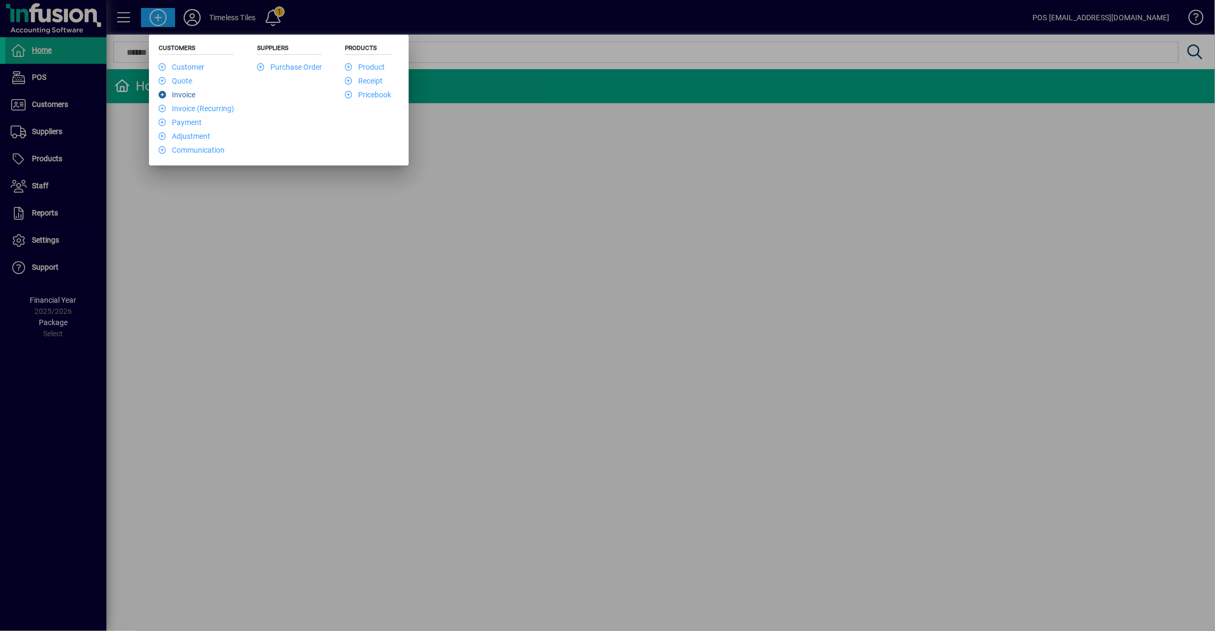  What do you see at coordinates (175, 81) in the screenshot?
I see `a: Quote` at bounding box center [175, 81].